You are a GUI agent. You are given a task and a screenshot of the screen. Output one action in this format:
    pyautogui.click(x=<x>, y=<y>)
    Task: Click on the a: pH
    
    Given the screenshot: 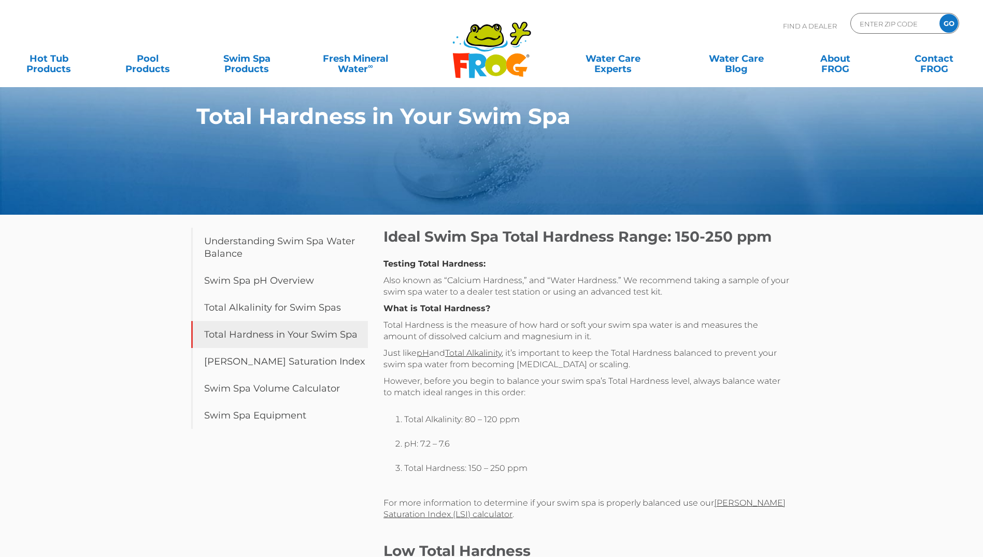 What is the action you would take?
    pyautogui.click(x=423, y=352)
    